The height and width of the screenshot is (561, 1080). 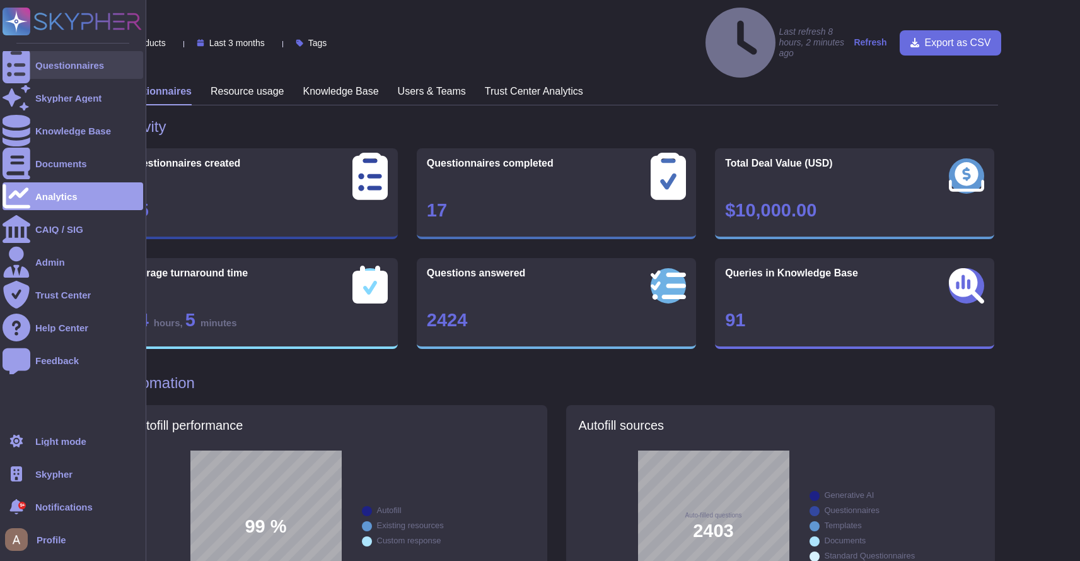 What do you see at coordinates (22, 505) in the screenshot?
I see `div: 9+` at bounding box center [22, 505].